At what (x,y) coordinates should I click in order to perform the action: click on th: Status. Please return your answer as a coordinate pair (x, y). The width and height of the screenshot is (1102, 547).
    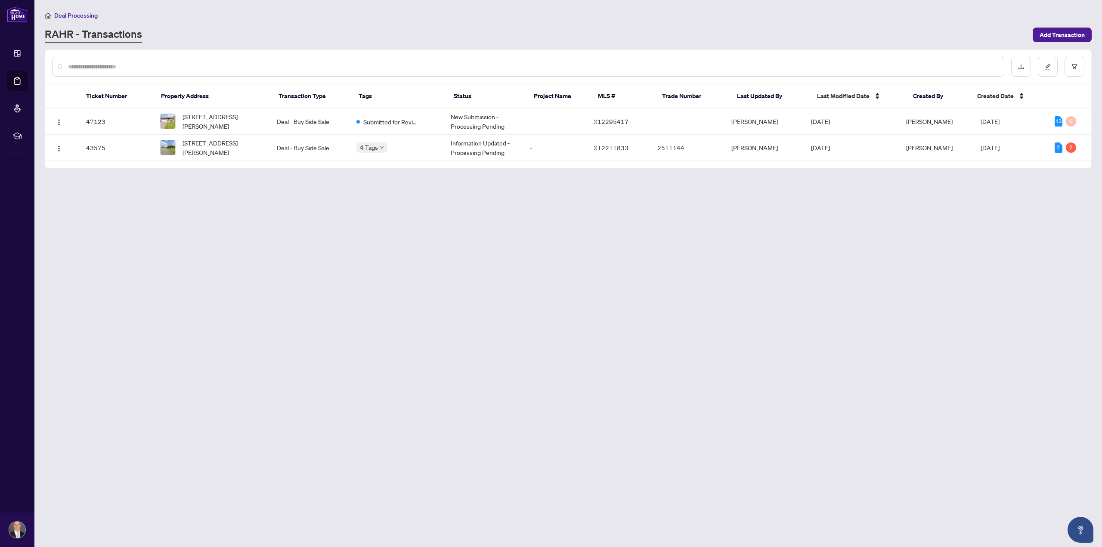
    Looking at the image, I should click on (487, 96).